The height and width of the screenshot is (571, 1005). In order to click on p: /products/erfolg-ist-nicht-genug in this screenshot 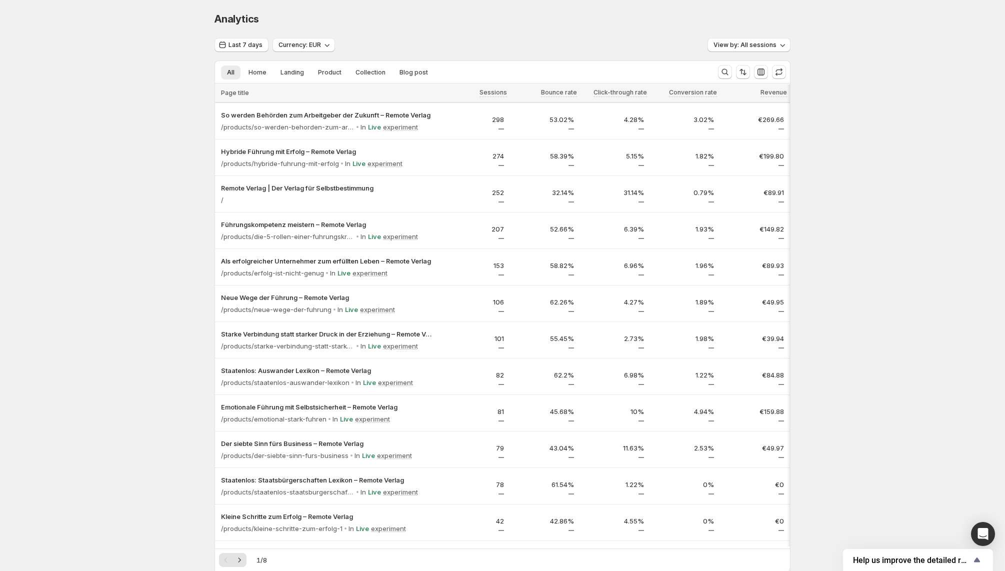, I will do `click(273, 273)`.